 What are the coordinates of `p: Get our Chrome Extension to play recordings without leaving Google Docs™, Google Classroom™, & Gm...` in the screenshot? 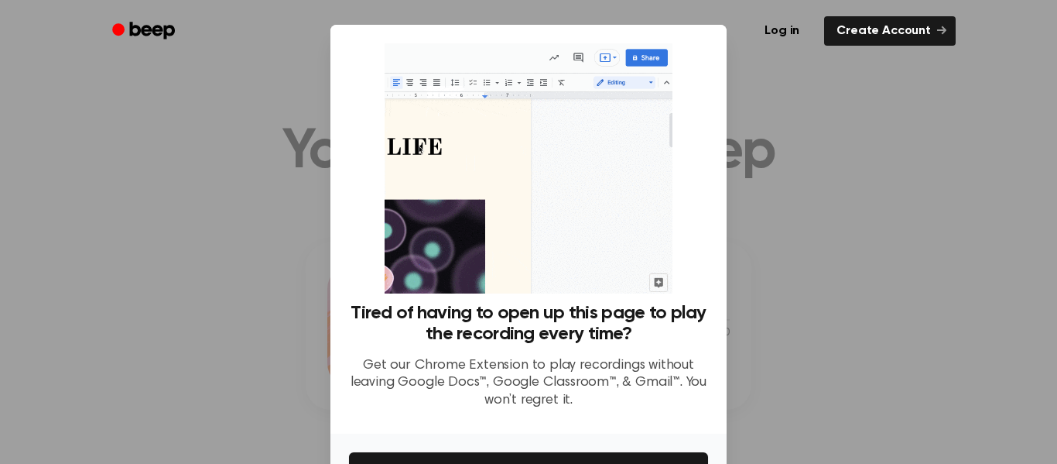 It's located at (529, 383).